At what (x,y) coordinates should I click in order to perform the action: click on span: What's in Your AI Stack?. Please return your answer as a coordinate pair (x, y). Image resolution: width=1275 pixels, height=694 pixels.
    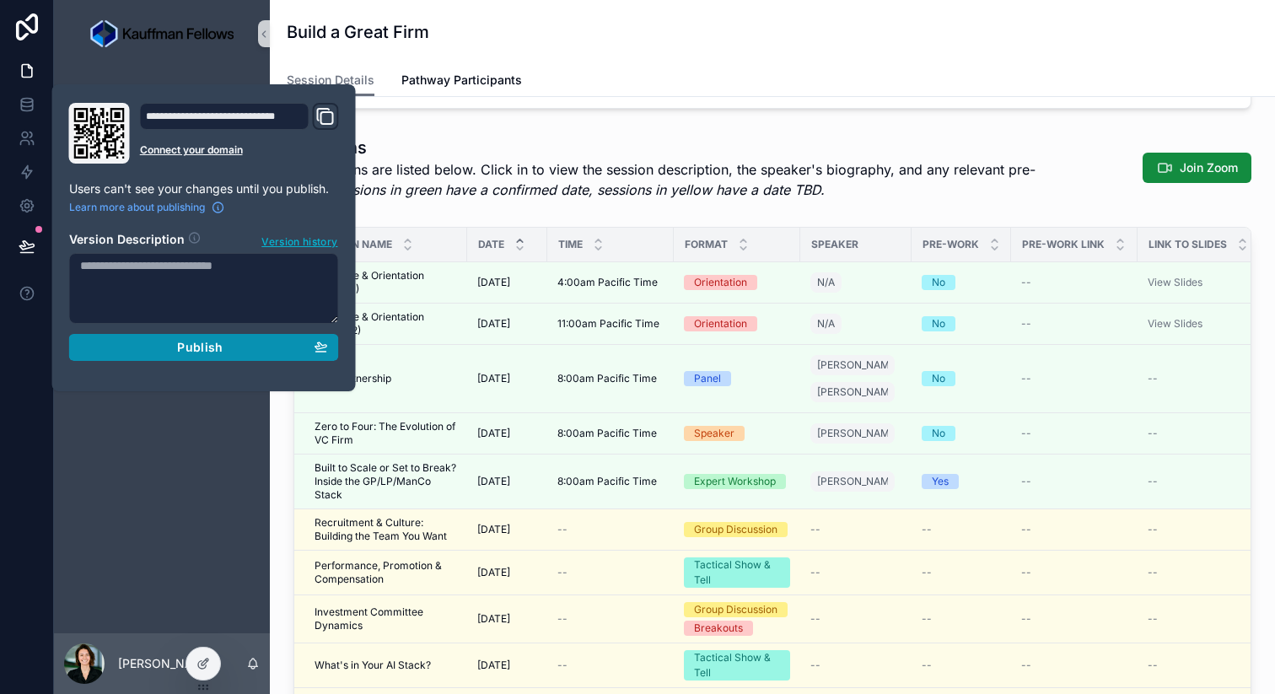
    Looking at the image, I should click on (373, 665).